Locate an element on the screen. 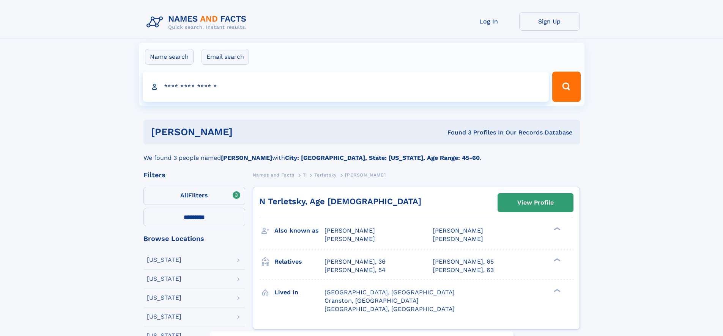  span: All is located at coordinates (184, 195).